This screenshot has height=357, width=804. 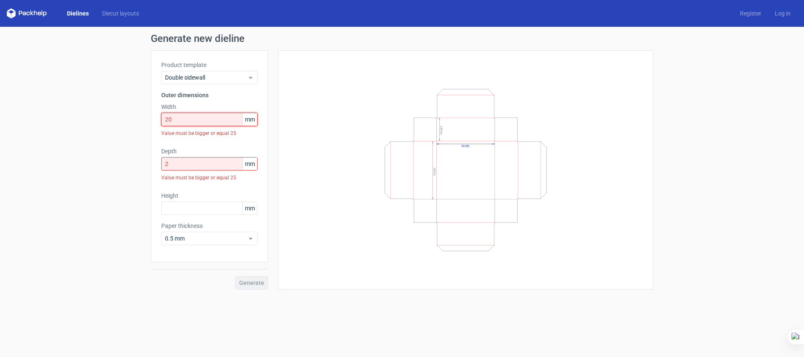 I want to click on label: Height, so click(x=209, y=196).